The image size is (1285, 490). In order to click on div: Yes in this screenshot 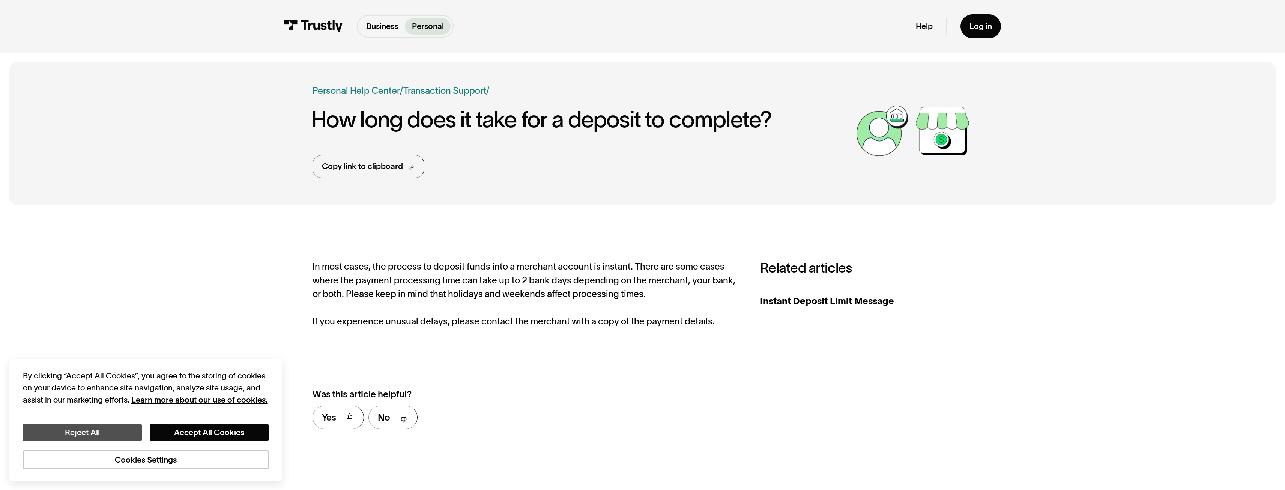, I will do `click(329, 417)`.